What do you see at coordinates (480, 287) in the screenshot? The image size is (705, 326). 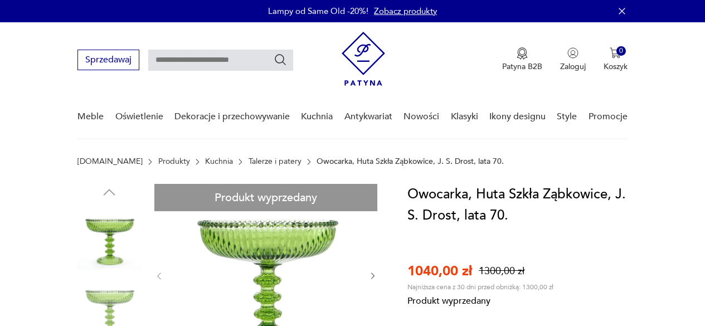 I see `p: Najniższa cena z 30 dni przed obniżką: 1300,00 zł` at bounding box center [480, 287].